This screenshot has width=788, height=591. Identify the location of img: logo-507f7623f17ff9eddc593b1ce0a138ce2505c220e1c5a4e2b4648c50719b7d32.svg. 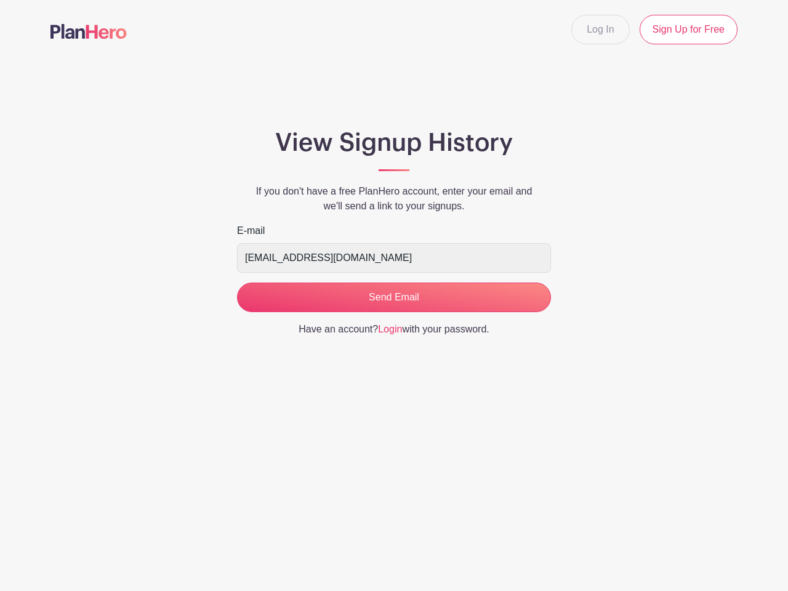
(89, 31).